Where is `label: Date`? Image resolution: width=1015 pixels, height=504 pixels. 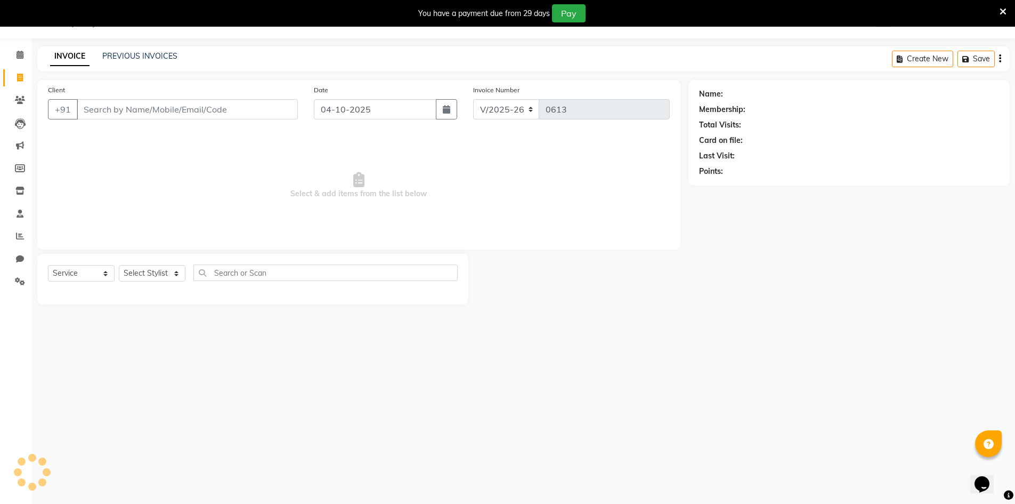 label: Date is located at coordinates (321, 90).